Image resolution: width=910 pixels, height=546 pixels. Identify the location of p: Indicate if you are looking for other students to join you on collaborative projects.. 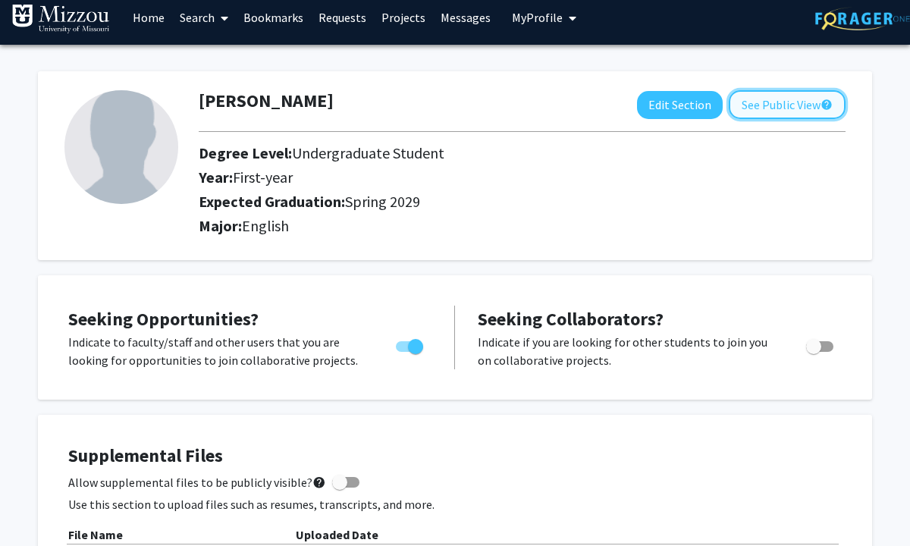
(627, 351).